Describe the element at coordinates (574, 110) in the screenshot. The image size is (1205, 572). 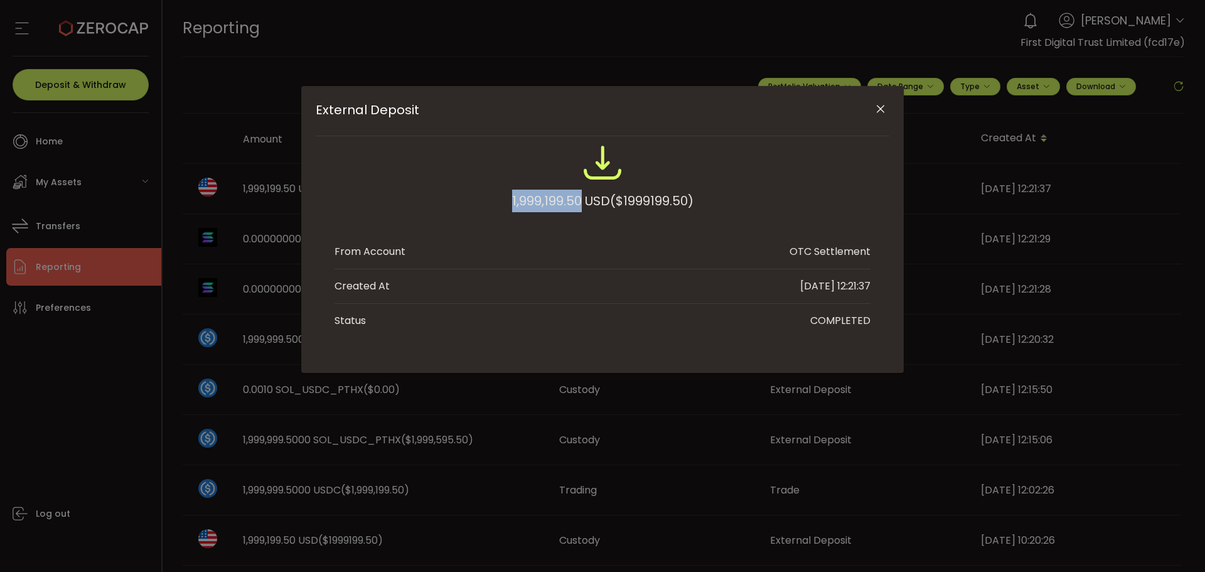
I see `span: External Deposit` at that location.